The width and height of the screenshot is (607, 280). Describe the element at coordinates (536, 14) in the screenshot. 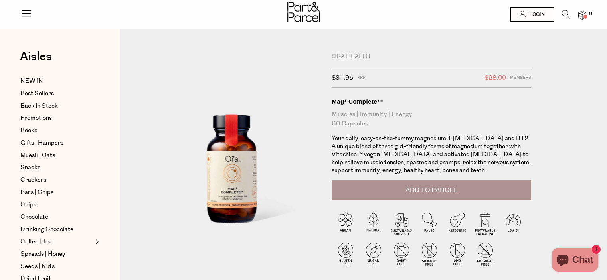

I see `span: Login` at that location.